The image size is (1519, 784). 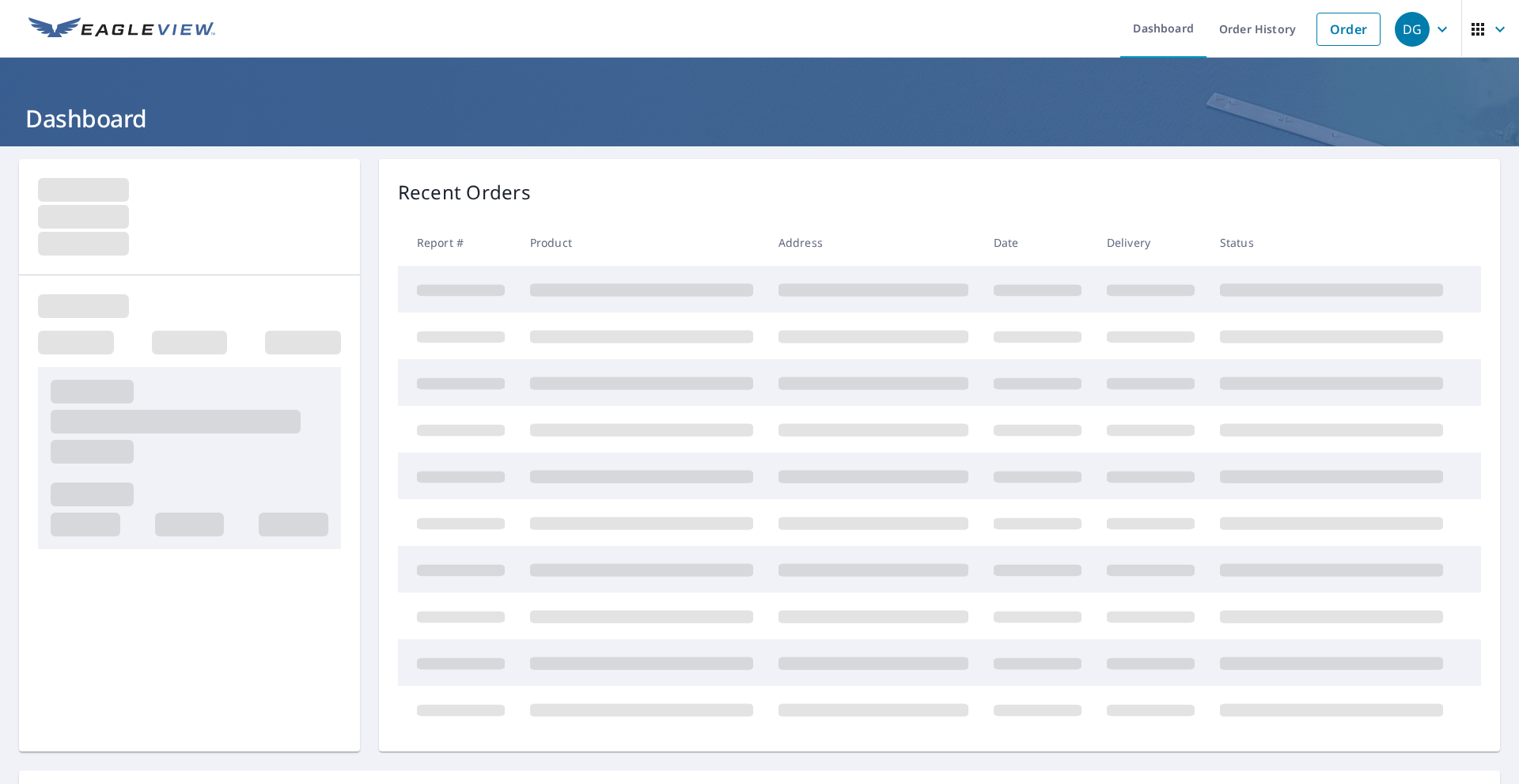 What do you see at coordinates (760, 118) in the screenshot?
I see `h1: Dashboard` at bounding box center [760, 118].